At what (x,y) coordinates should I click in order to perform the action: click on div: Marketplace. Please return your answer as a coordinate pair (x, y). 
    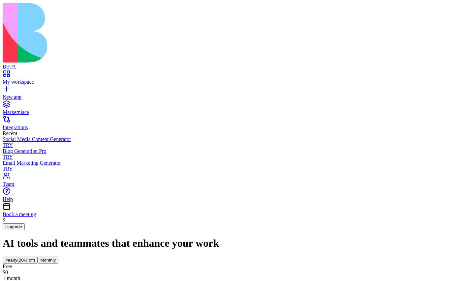
    Looking at the image, I should click on (231, 112).